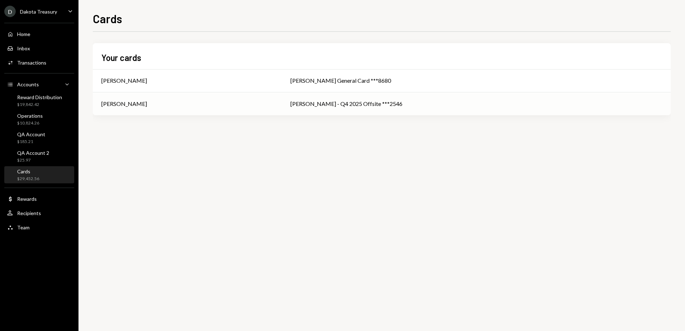 The width and height of the screenshot is (685, 331). Describe the element at coordinates (107, 19) in the screenshot. I see `h1: Cards` at that location.